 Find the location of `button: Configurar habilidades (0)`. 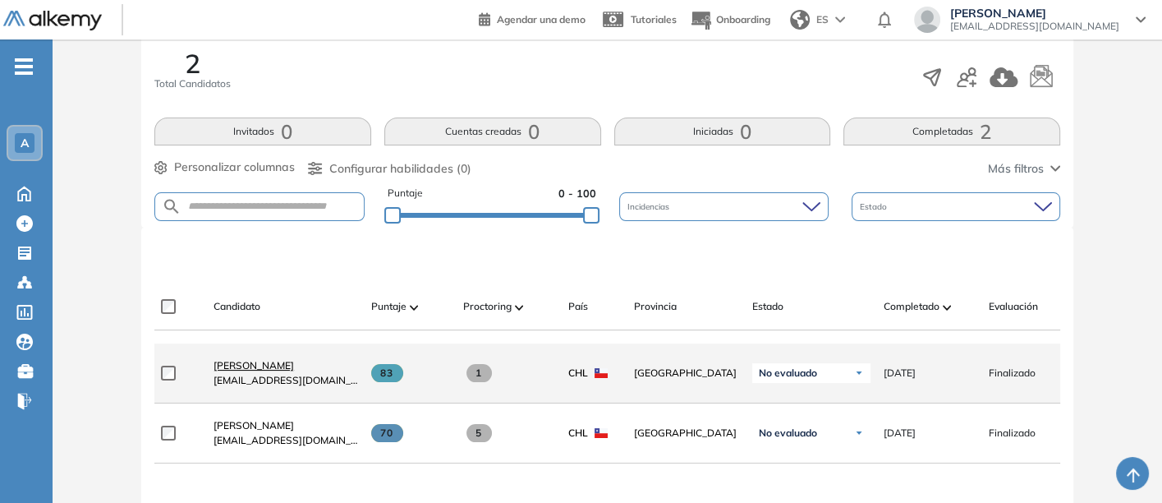

button: Configurar habilidades (0) is located at coordinates (389, 168).